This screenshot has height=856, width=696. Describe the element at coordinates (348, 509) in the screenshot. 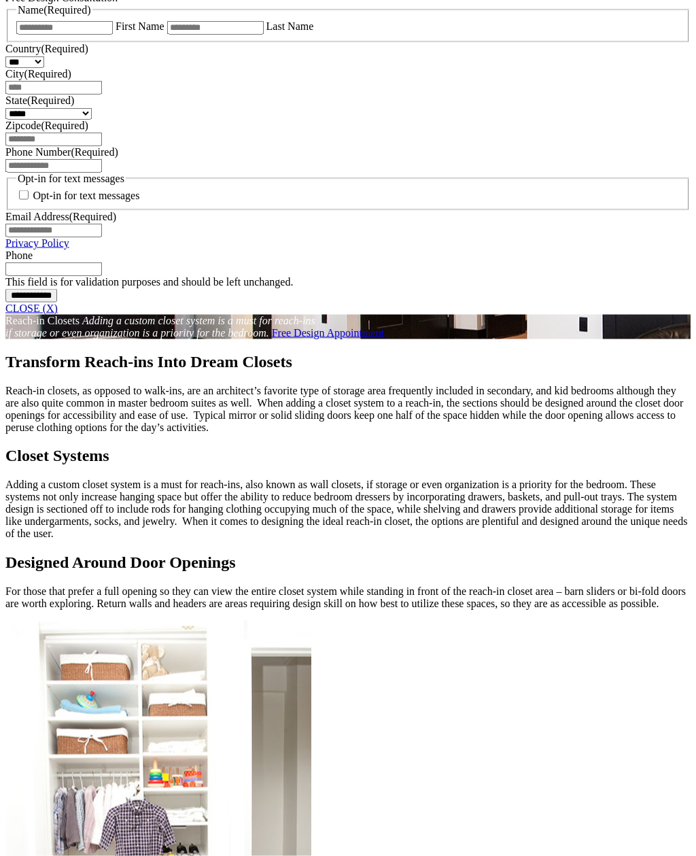

I see `p: Adding a custom closet system is a must for reach-ins, also known as wall closets, if storage or ...` at that location.